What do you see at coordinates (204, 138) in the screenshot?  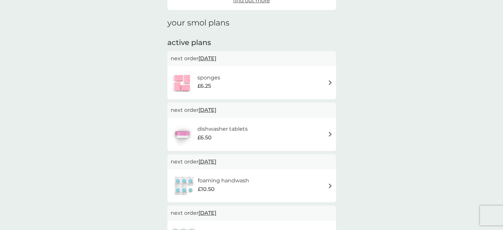 I see `span: £6.50` at bounding box center [204, 138].